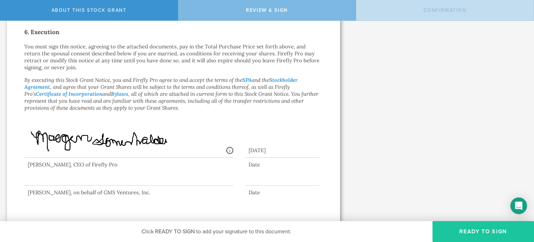 The width and height of the screenshot is (534, 242). Describe the element at coordinates (98, 139) in the screenshot. I see `img: REBERABERABERABERCBDgISCDpg6VIREAEREAEREAEREAER2BsBCQR7G1H1RwREQAREQAREQAREQAQ6CEgg6IClS0VABERABE...` at that location.